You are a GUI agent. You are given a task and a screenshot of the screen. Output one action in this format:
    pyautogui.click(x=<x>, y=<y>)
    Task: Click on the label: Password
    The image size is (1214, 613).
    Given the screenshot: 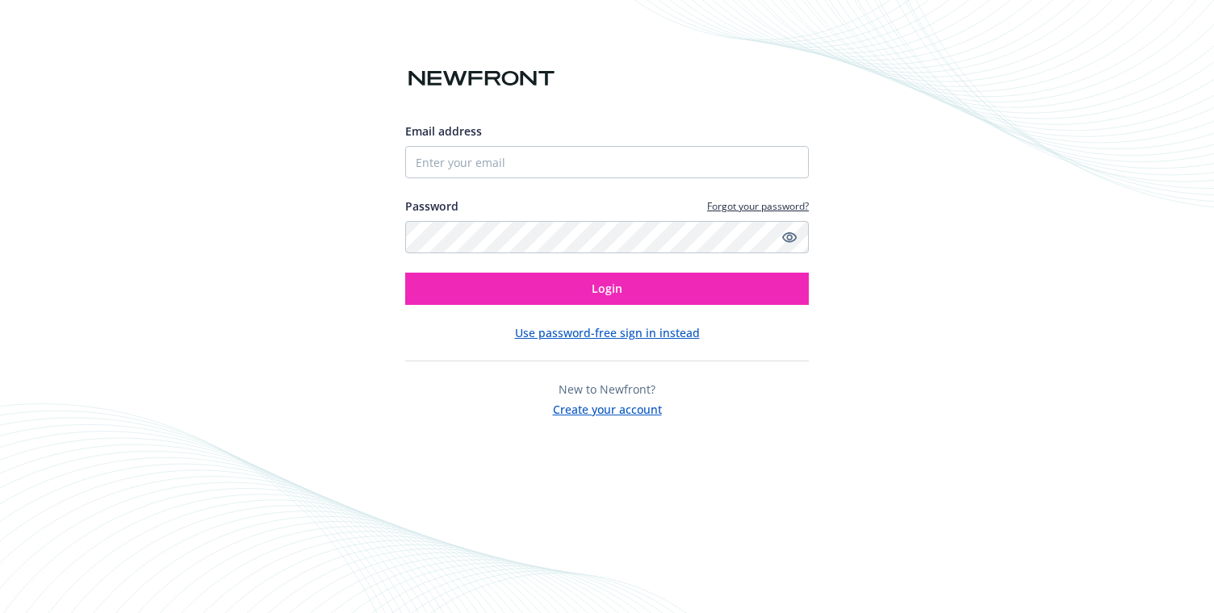 What is the action you would take?
    pyautogui.click(x=432, y=206)
    